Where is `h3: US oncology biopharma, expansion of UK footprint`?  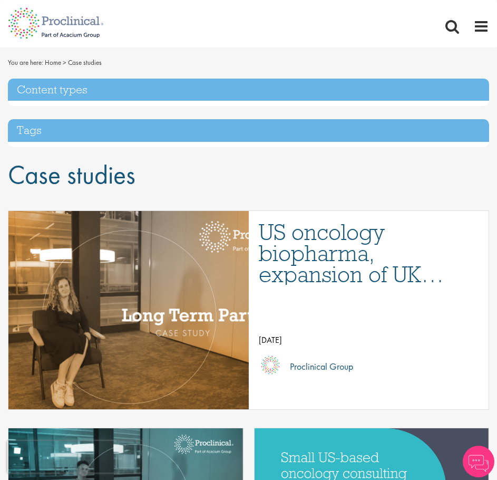 h3: US oncology biopharma, expansion of UK footprint is located at coordinates (368, 253).